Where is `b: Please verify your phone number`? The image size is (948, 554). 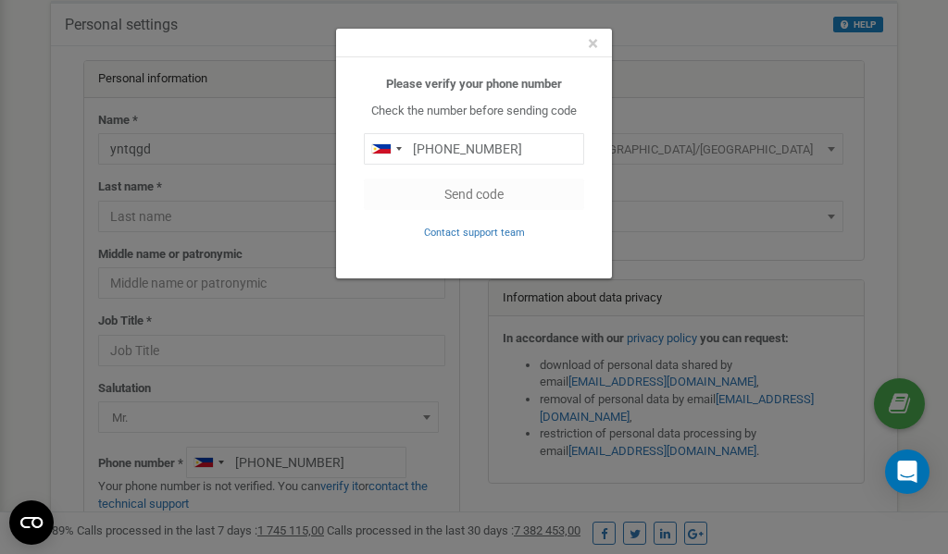 b: Please verify your phone number is located at coordinates (474, 83).